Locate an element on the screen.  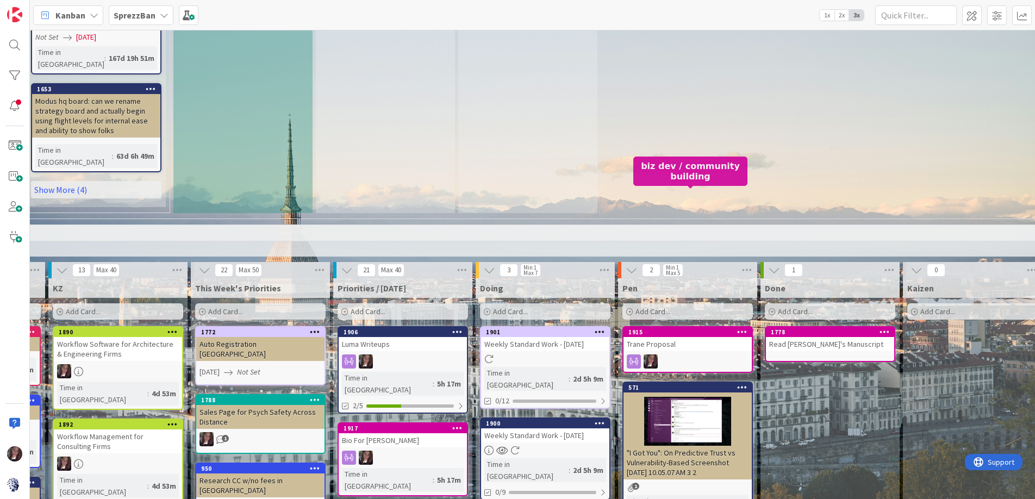
span: 21 is located at coordinates (366, 270).